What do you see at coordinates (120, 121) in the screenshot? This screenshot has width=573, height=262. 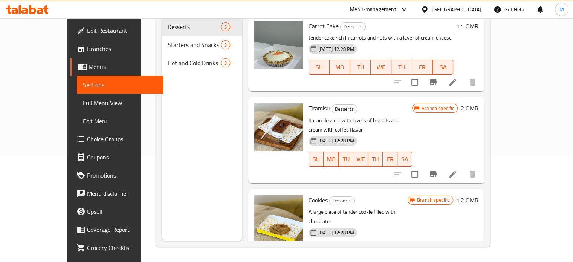 I see `a: Edit Menu` at bounding box center [120, 121].